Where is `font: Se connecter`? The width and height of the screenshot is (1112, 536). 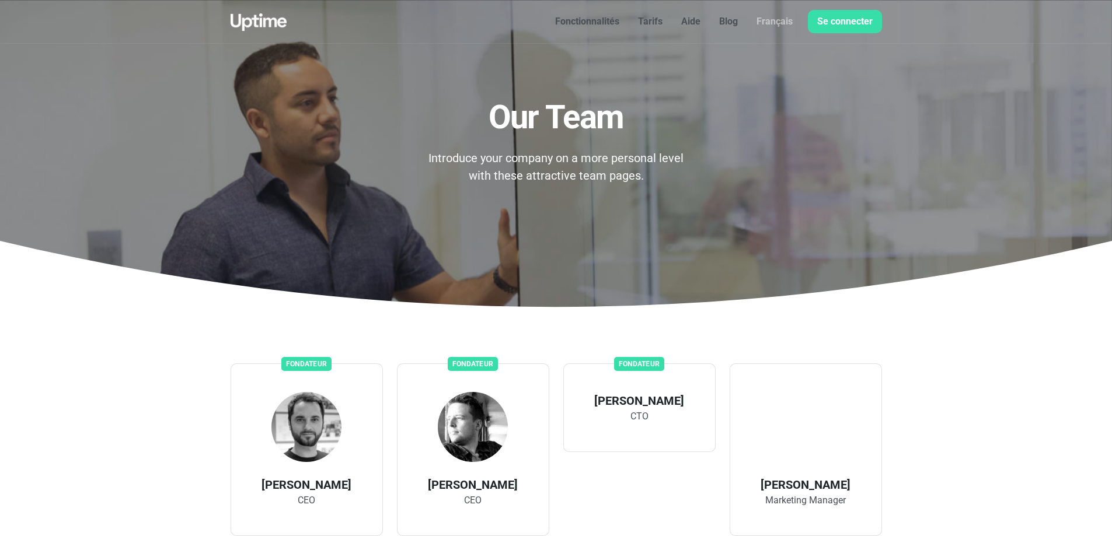
font: Se connecter is located at coordinates (845, 21).